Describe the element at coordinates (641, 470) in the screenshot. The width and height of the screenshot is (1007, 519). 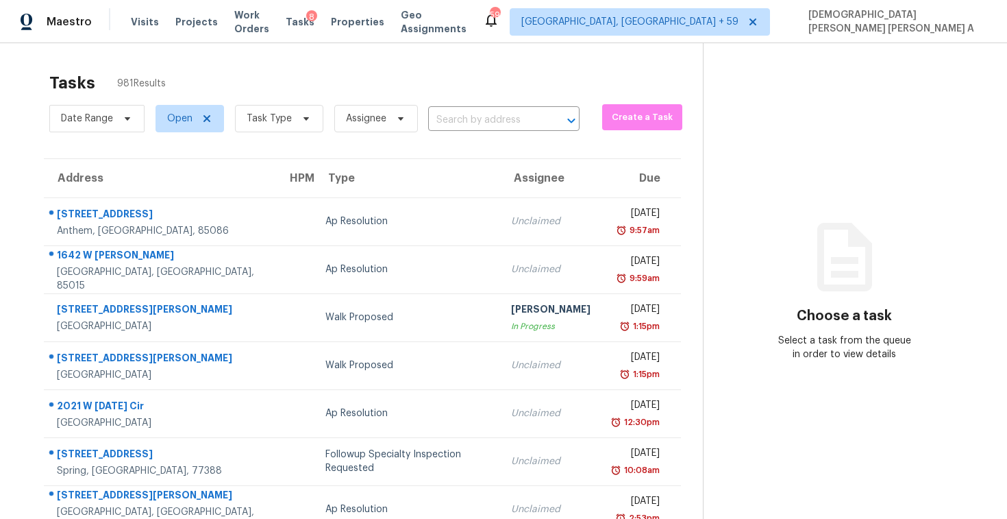
I see `div: 10:08am` at that location.